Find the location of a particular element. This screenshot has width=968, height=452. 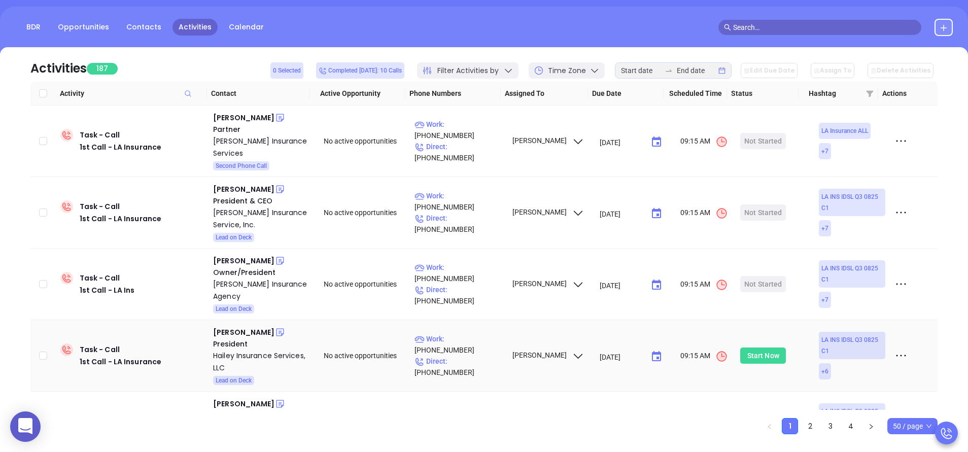

div: 1st Call - LA Ins is located at coordinates (107, 290).